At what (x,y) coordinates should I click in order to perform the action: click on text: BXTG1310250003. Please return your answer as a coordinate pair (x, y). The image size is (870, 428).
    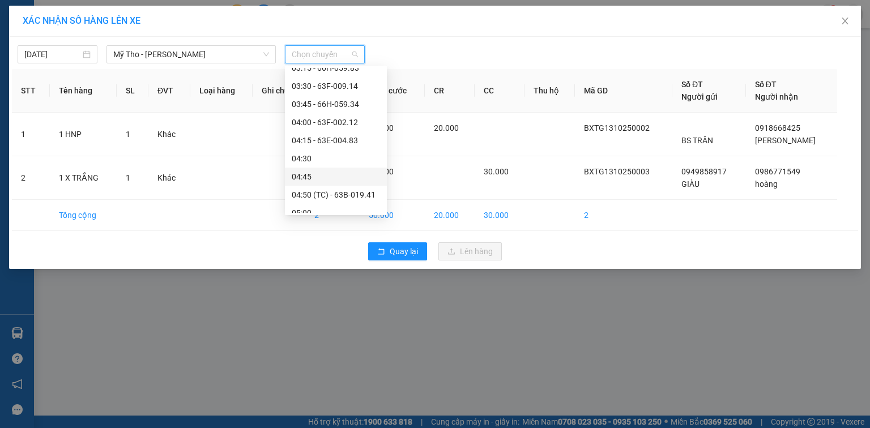
    Looking at the image, I should click on (142, 63).